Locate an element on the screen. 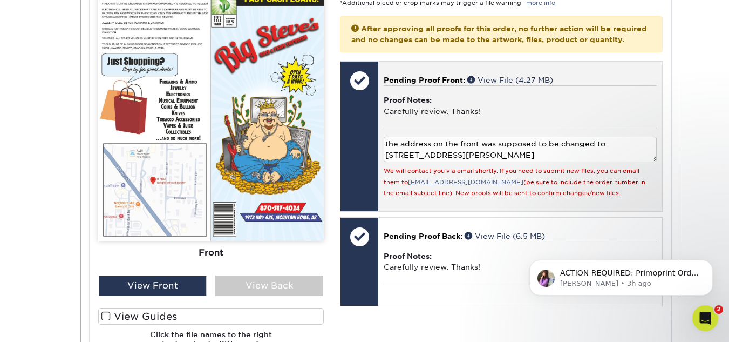 This screenshot has height=342, width=729. p: Message from Erica, sent 3h ago is located at coordinates (117, 46).